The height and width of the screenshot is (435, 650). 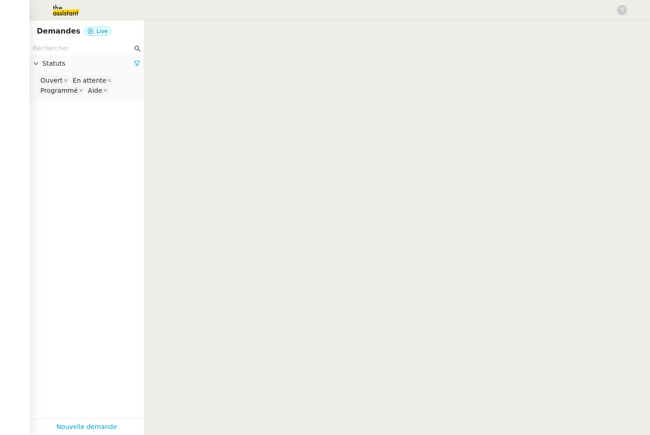 I want to click on a: Nouvelle demande, so click(x=87, y=427).